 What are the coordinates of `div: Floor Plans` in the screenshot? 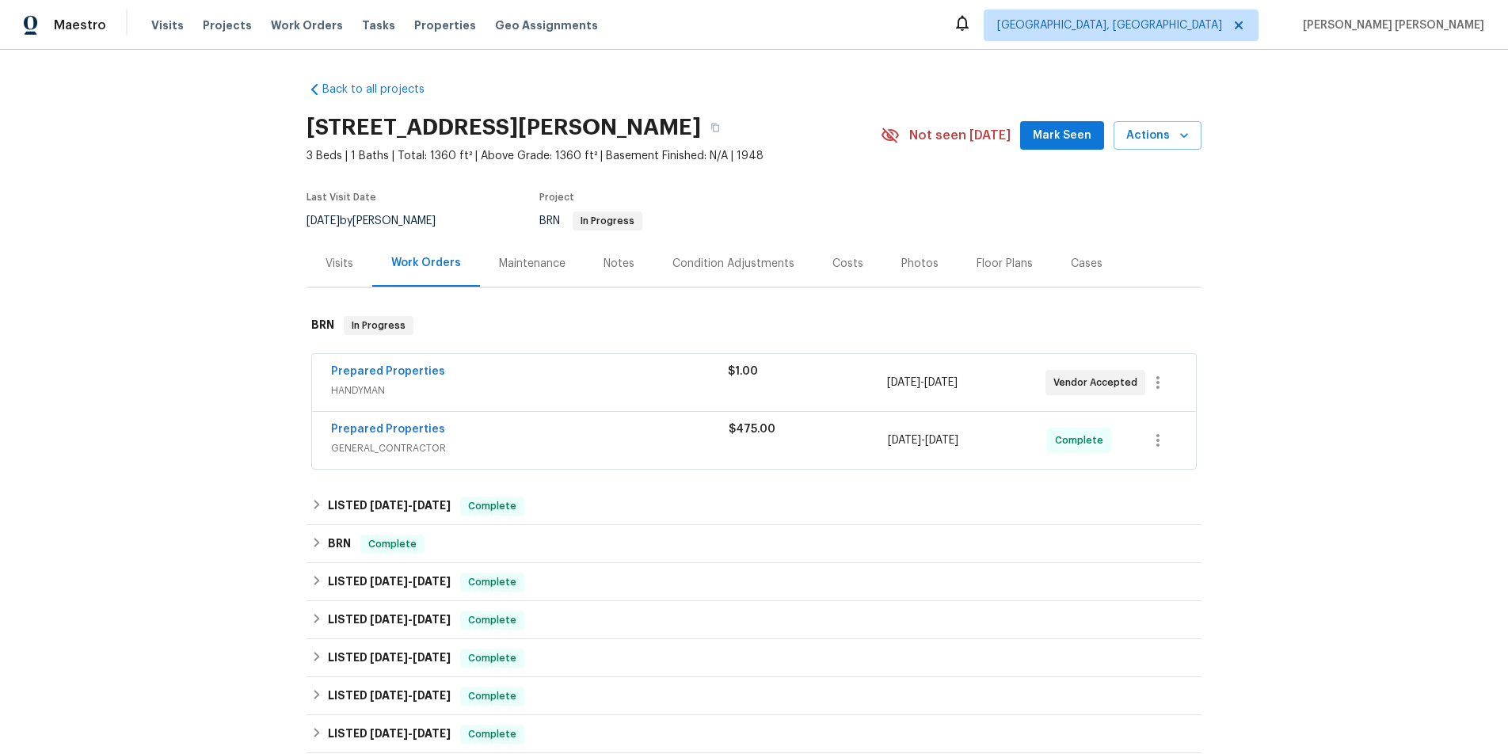 It's located at (1004, 264).